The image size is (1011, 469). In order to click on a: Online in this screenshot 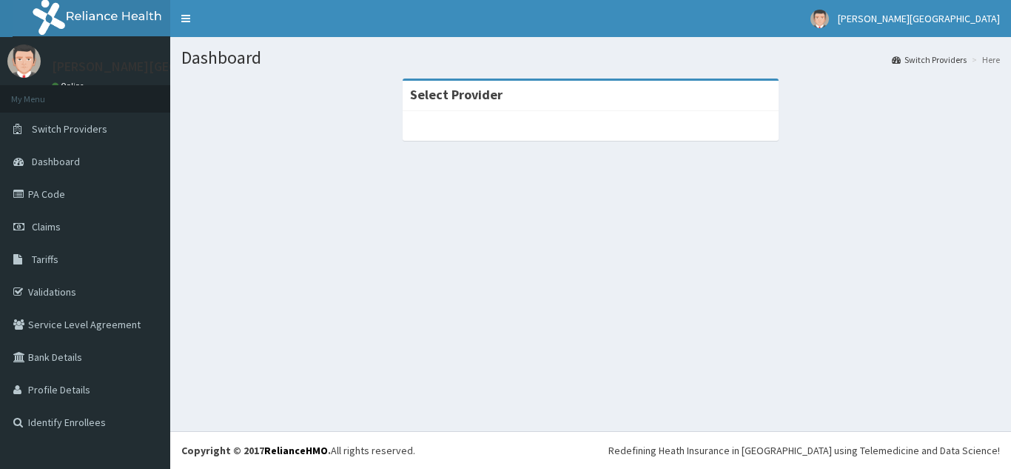, I will do `click(70, 86)`.